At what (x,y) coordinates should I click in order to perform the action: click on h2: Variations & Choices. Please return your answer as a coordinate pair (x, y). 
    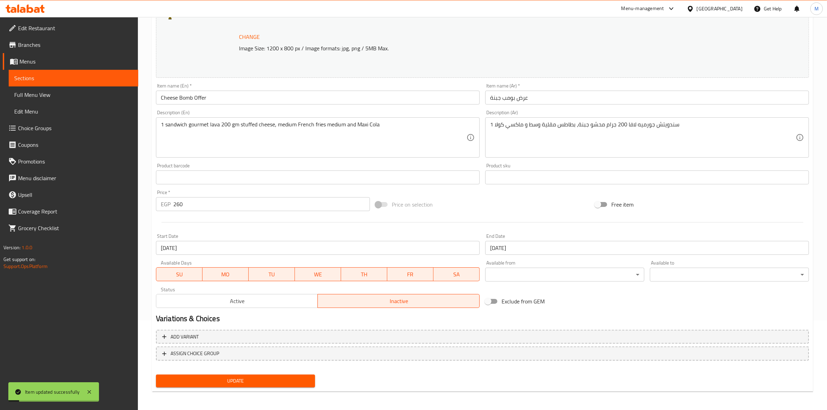
    Looking at the image, I should click on (482, 319).